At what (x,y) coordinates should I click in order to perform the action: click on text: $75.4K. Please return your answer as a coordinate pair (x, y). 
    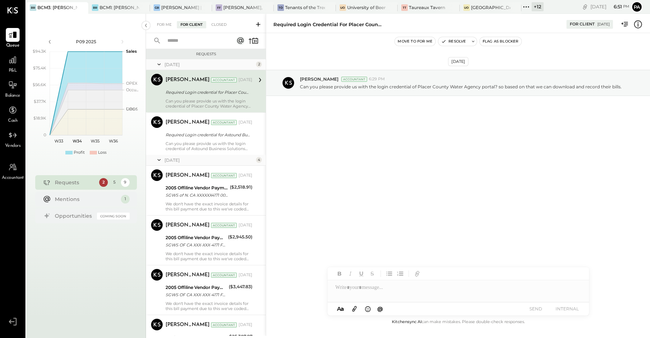
    Looking at the image, I should click on (40, 68).